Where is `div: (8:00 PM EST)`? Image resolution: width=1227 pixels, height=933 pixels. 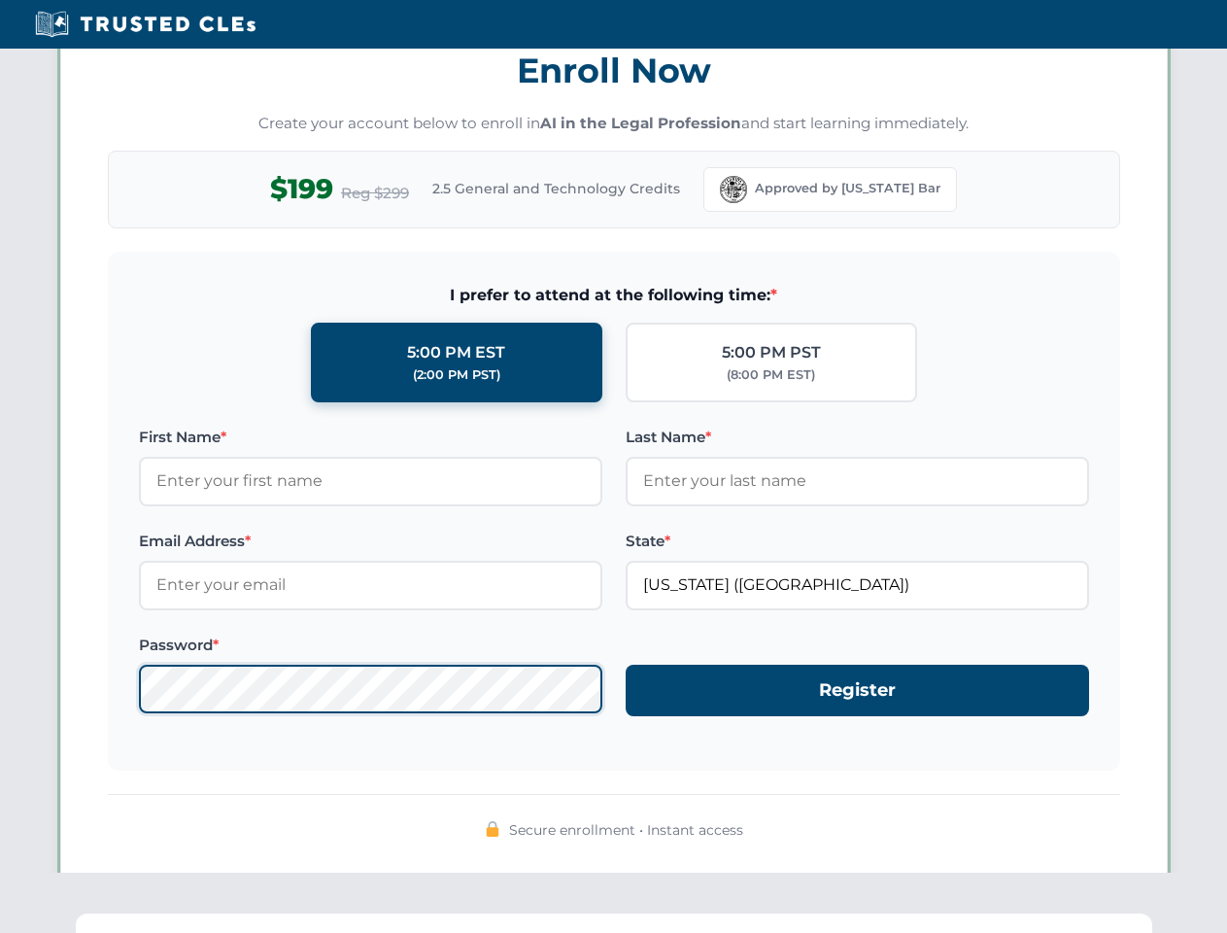 div: (8:00 PM EST) is located at coordinates (770, 375).